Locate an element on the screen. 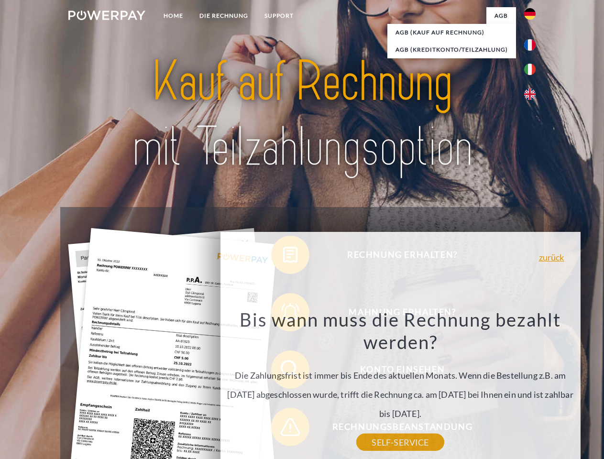 The width and height of the screenshot is (604, 459). img: title-powerpay_de.svg is located at coordinates (302, 114).